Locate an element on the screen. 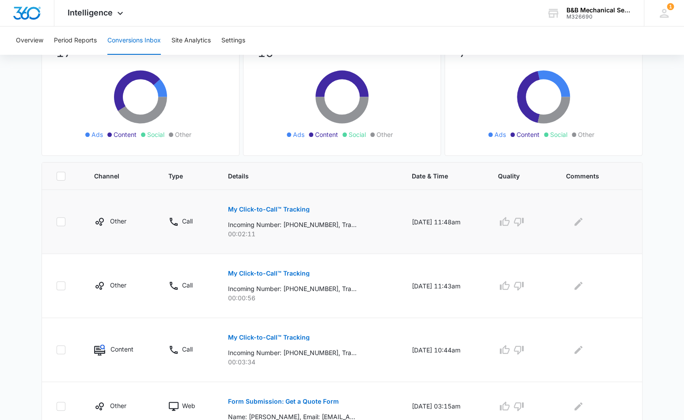 The width and height of the screenshot is (684, 420). p: Form Submission: Get a Quote Form is located at coordinates (283, 401).